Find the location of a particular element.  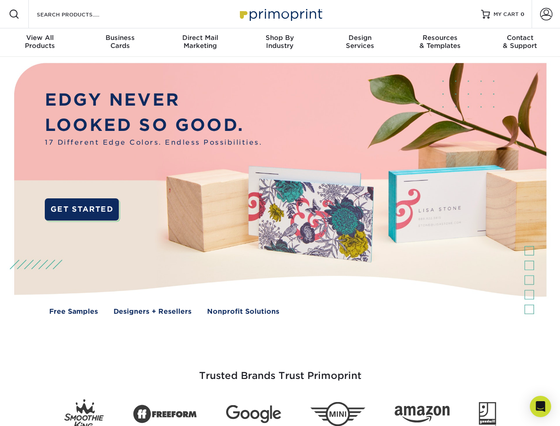

span: 0 is located at coordinates (523, 14).